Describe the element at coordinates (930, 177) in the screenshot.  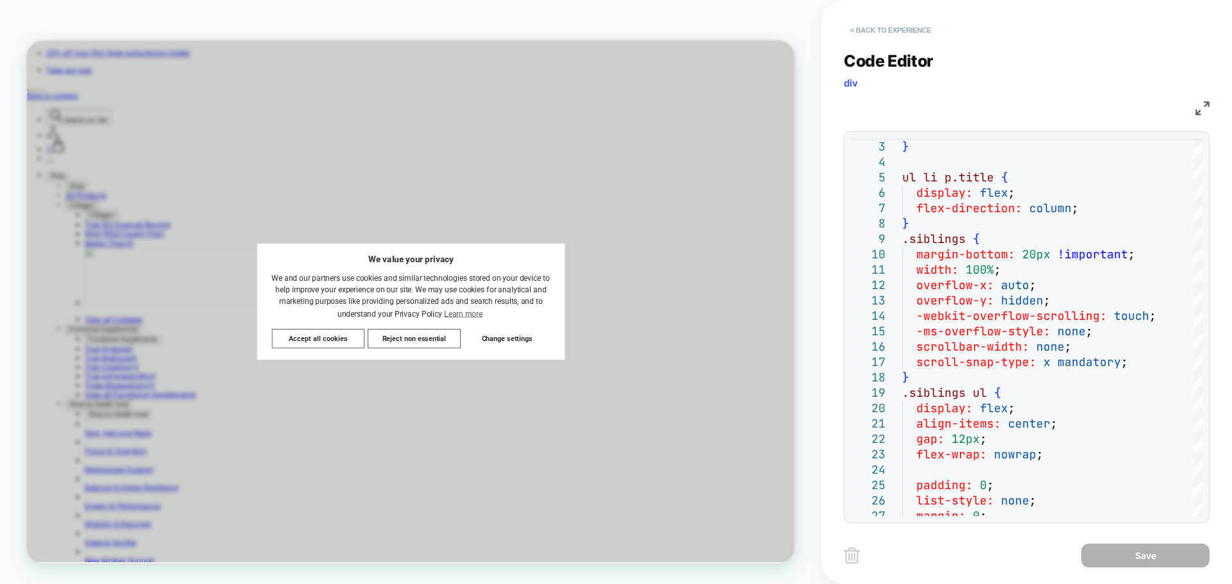
I see `span: li` at that location.